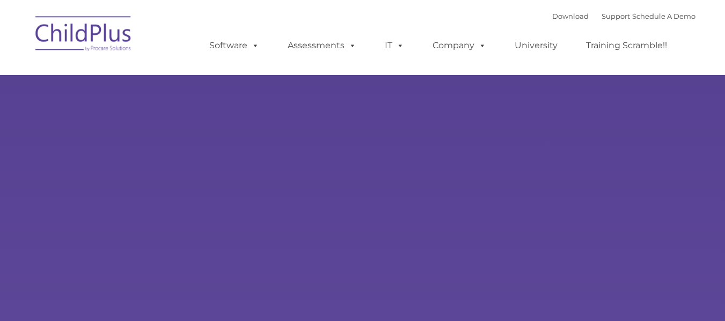  Describe the element at coordinates (459, 46) in the screenshot. I see `a: Company` at that location.